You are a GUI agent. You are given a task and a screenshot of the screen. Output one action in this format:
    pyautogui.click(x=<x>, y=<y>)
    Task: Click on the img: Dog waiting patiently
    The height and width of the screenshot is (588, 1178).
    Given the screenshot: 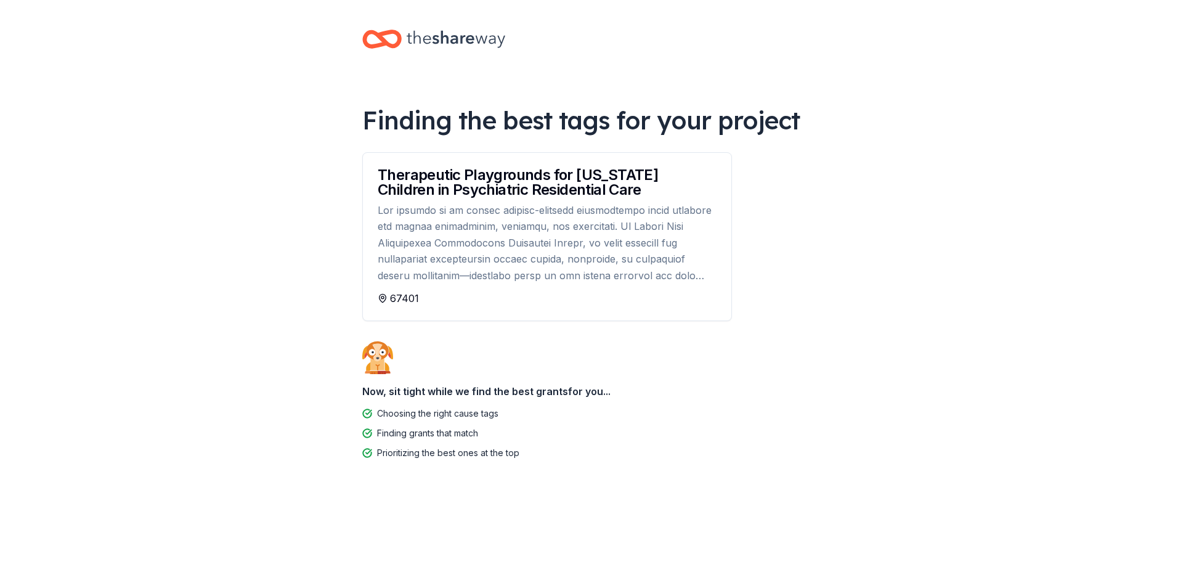 What is the action you would take?
    pyautogui.click(x=378, y=357)
    